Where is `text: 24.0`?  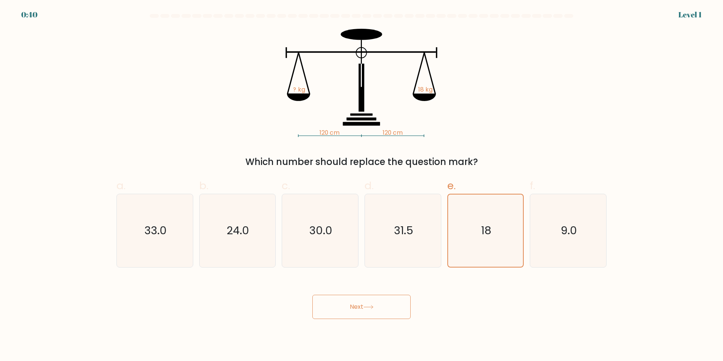 text: 24.0 is located at coordinates (238, 230).